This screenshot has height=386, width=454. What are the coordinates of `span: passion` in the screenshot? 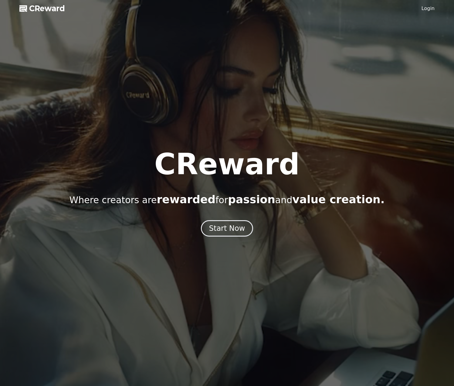 It's located at (252, 199).